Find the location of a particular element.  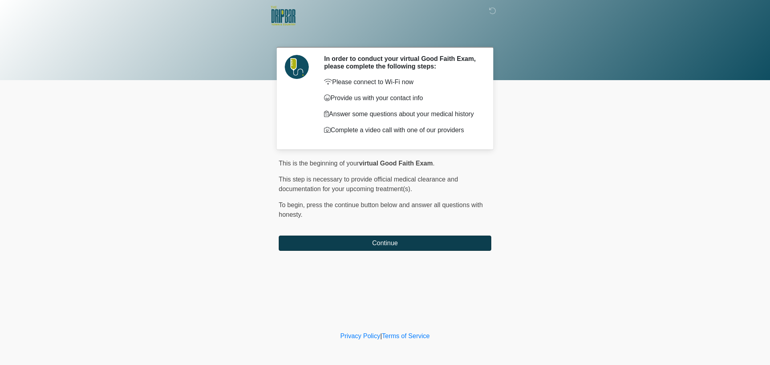

span: This step is necessary to provide official medical clearance and documentation for your upcoming ... is located at coordinates (368, 184).